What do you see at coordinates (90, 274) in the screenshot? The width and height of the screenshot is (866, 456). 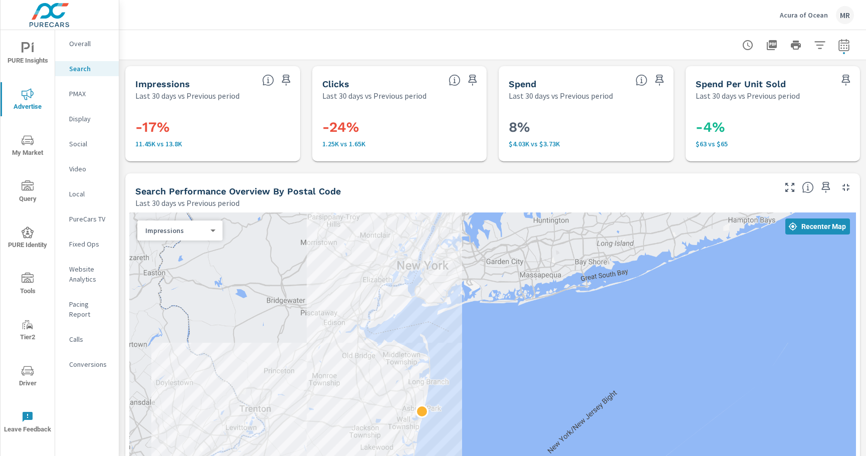 I see `p: Website Analytics` at bounding box center [90, 274].